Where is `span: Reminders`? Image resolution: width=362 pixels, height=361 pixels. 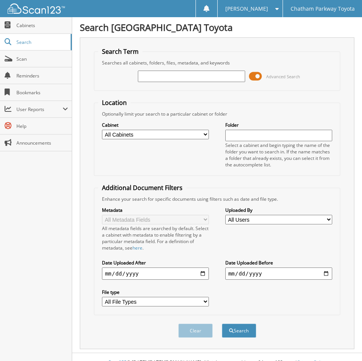 span: Reminders is located at coordinates (42, 76).